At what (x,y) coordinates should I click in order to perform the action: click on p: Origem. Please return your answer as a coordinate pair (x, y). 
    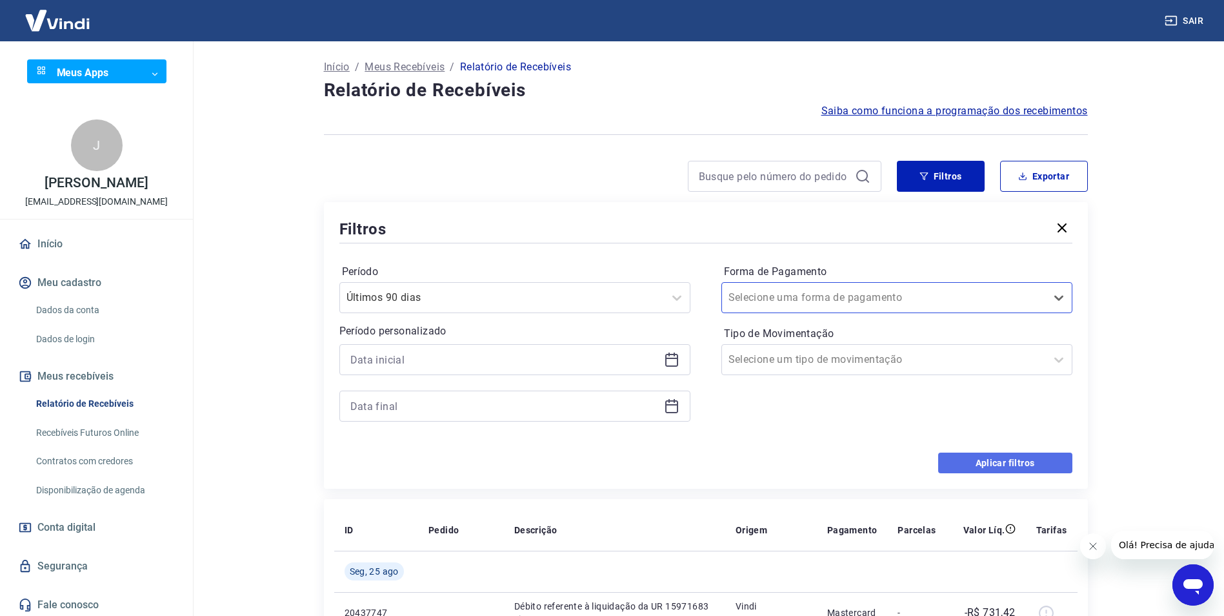
    Looking at the image, I should click on (751, 530).